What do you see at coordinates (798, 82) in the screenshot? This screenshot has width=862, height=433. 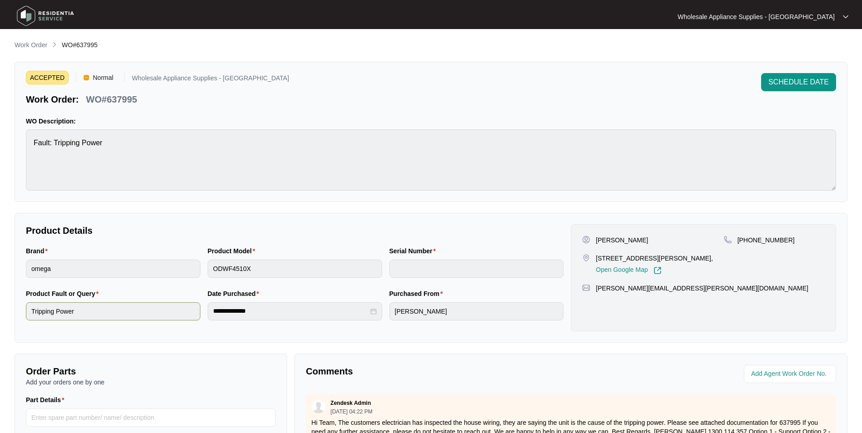 I see `span: SCHEDULE DATE` at bounding box center [798, 82].